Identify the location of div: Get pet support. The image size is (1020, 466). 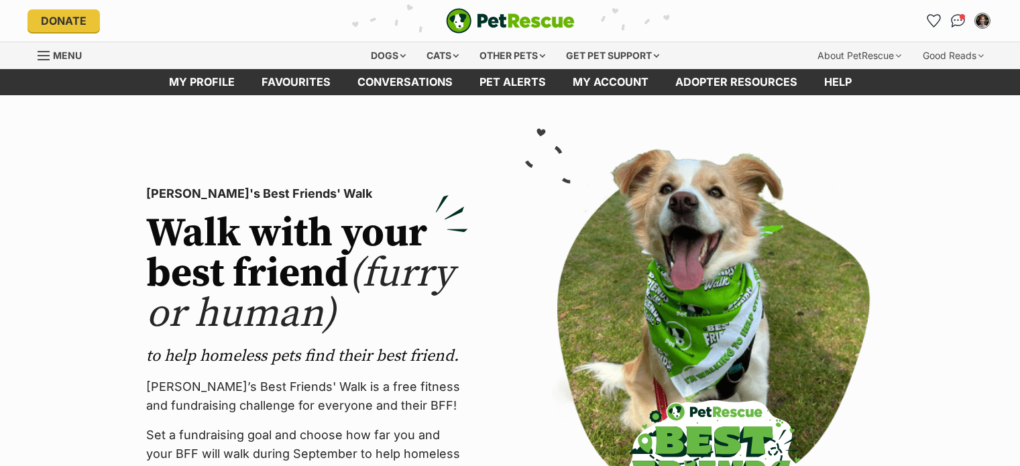
(612, 56).